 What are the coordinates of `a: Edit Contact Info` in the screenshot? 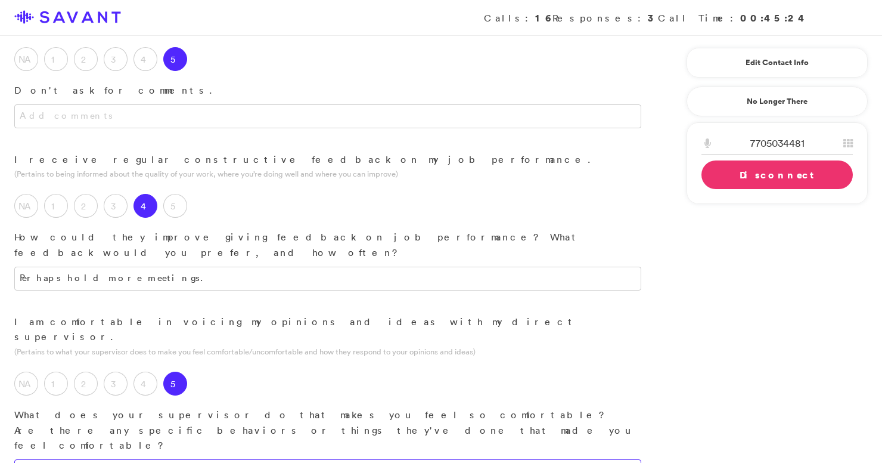 It's located at (777, 63).